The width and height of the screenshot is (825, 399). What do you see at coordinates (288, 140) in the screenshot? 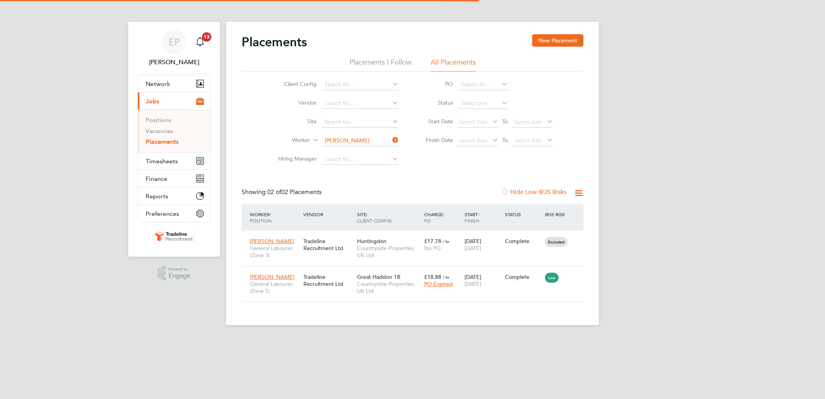
I see `label: Worker` at bounding box center [288, 140].